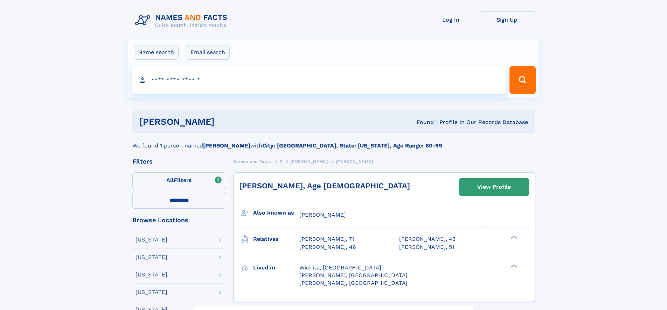  Describe the element at coordinates (179, 162) in the screenshot. I see `div: Filters` at that location.